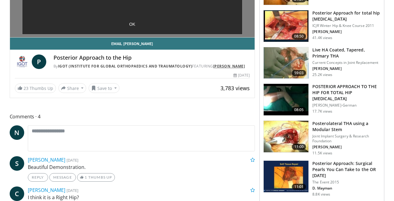  I want to click on p: Beautiful Demonstration., so click(142, 167).